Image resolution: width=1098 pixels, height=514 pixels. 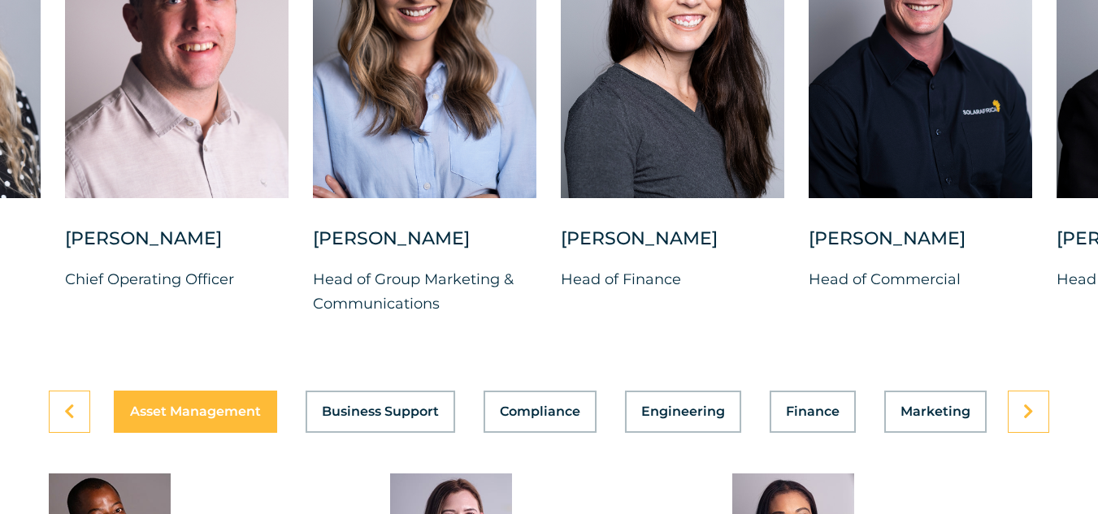 What do you see at coordinates (195, 412) in the screenshot?
I see `span: Asset Management` at bounding box center [195, 412].